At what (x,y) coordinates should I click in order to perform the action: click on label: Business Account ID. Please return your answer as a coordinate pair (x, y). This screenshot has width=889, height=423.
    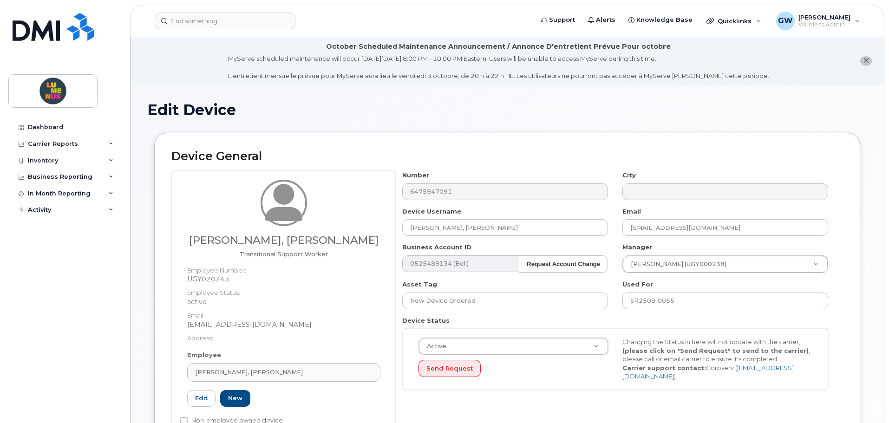
    Looking at the image, I should click on (436, 247).